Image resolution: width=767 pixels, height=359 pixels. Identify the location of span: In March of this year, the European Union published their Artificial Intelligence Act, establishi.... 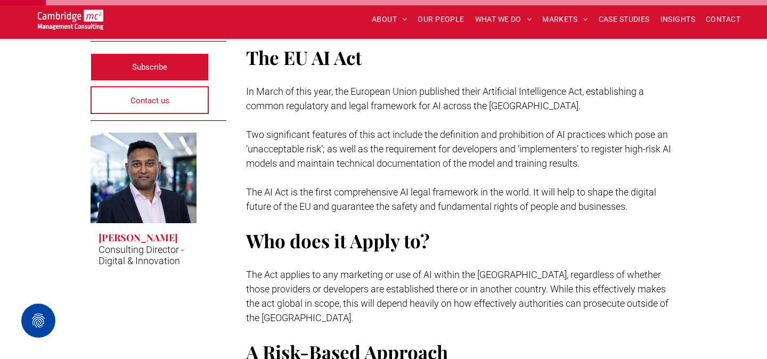
(445, 99).